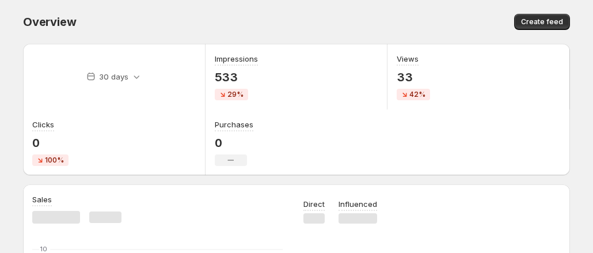 This screenshot has width=593, height=253. What do you see at coordinates (54, 160) in the screenshot?
I see `span: 100%` at bounding box center [54, 160].